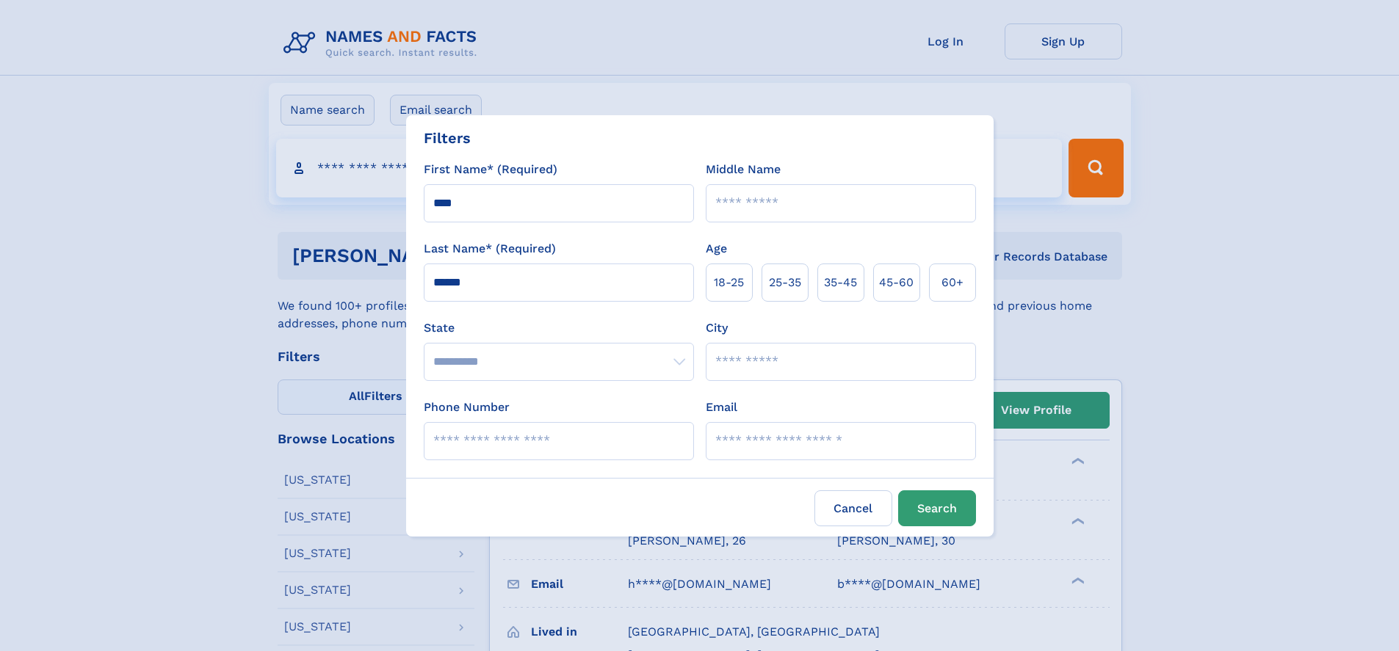 Image resolution: width=1399 pixels, height=651 pixels. Describe the element at coordinates (937, 508) in the screenshot. I see `button: Search` at that location.